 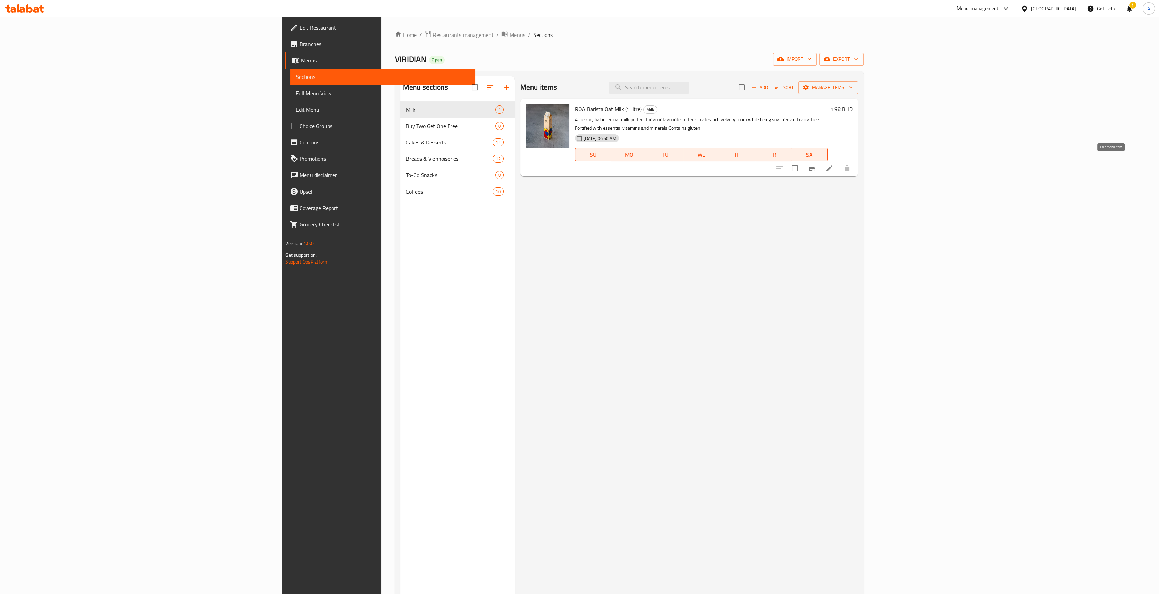 I want to click on span: Get support on:, so click(x=301, y=255).